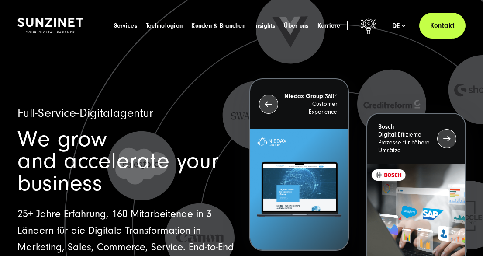 Image resolution: width=483 pixels, height=256 pixels. I want to click on span: Services, so click(125, 26).